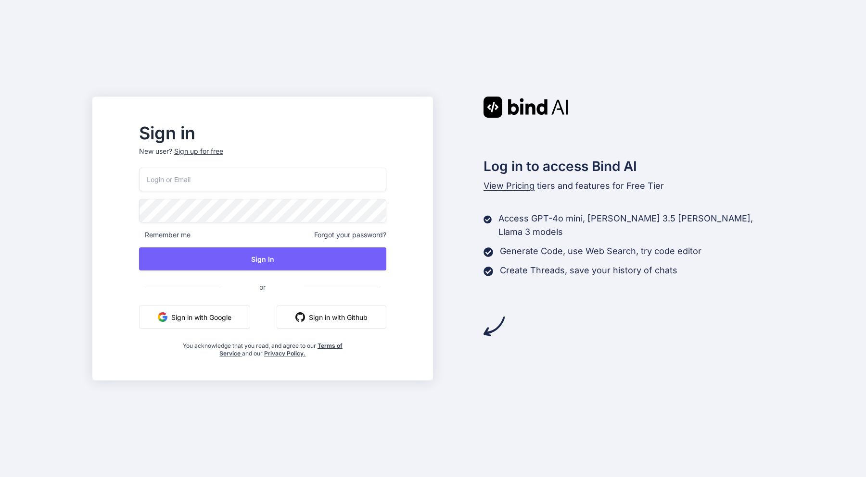  I want to click on h2: Log in to access Bind AI, so click(628, 166).